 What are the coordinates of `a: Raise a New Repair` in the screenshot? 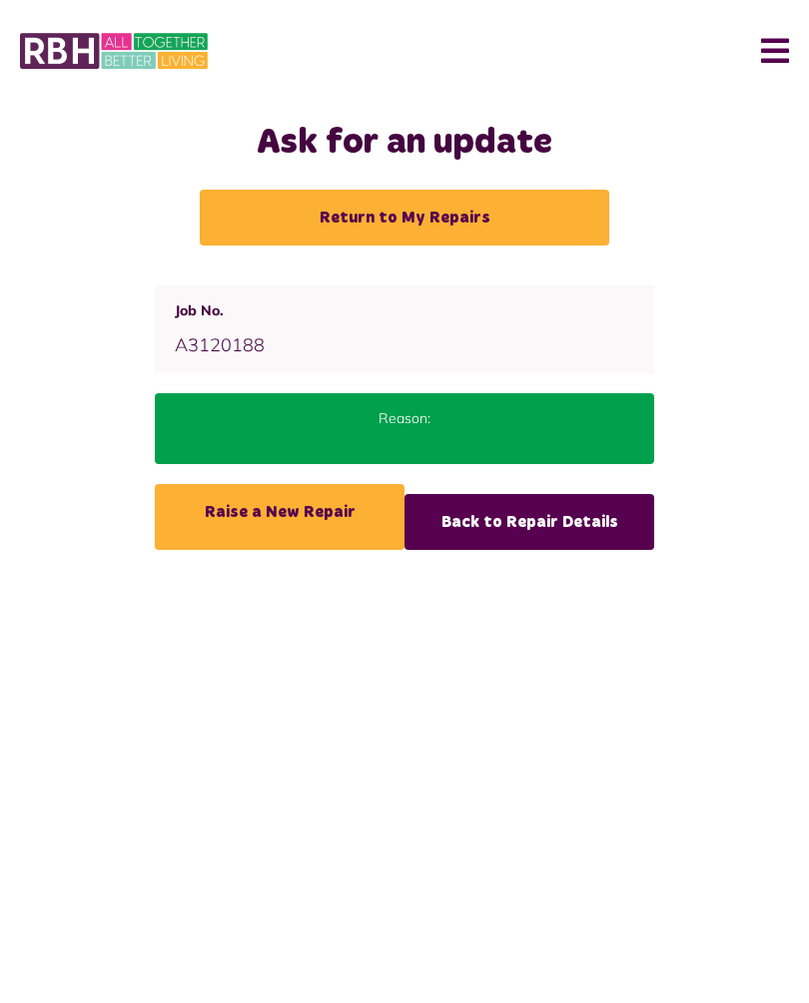 It's located at (280, 517).